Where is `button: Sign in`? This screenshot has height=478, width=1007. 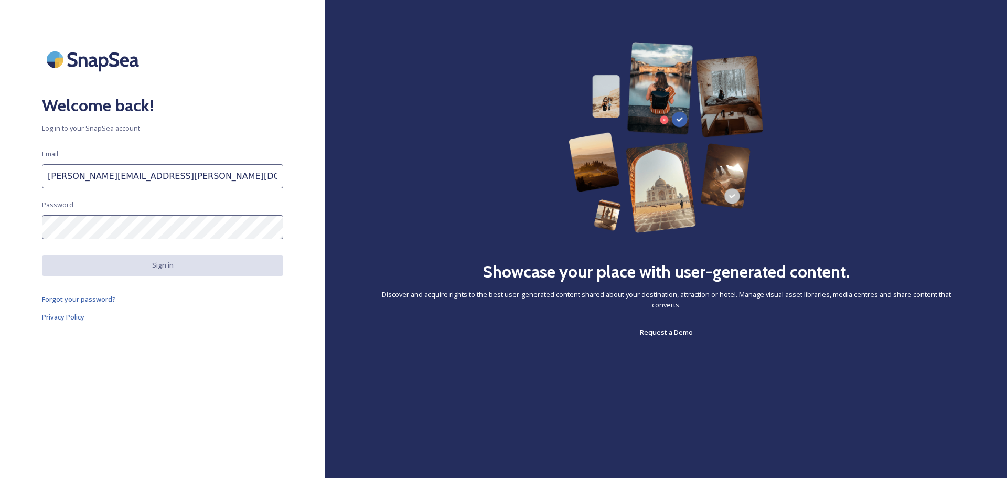 button: Sign in is located at coordinates (163, 265).